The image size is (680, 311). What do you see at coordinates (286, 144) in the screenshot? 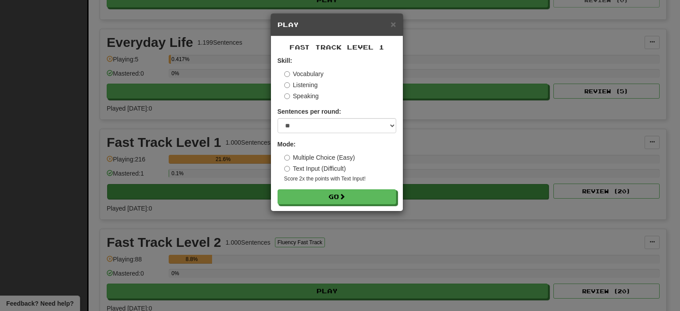
I see `strong: Mode:` at bounding box center [286, 144].